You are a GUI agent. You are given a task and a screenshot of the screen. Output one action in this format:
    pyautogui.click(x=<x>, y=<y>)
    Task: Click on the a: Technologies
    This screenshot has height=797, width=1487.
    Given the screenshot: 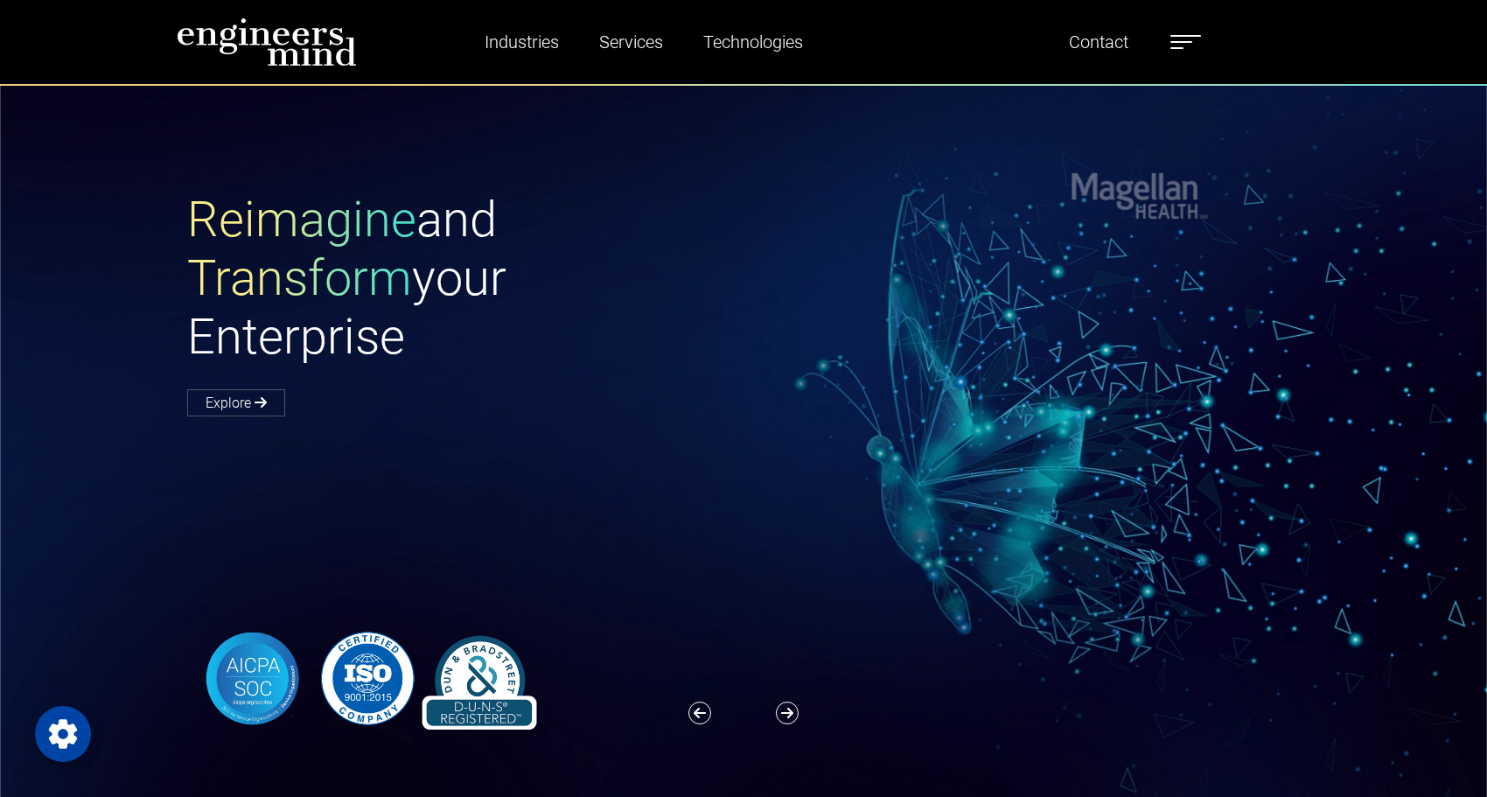 What is the action you would take?
    pyautogui.click(x=753, y=42)
    